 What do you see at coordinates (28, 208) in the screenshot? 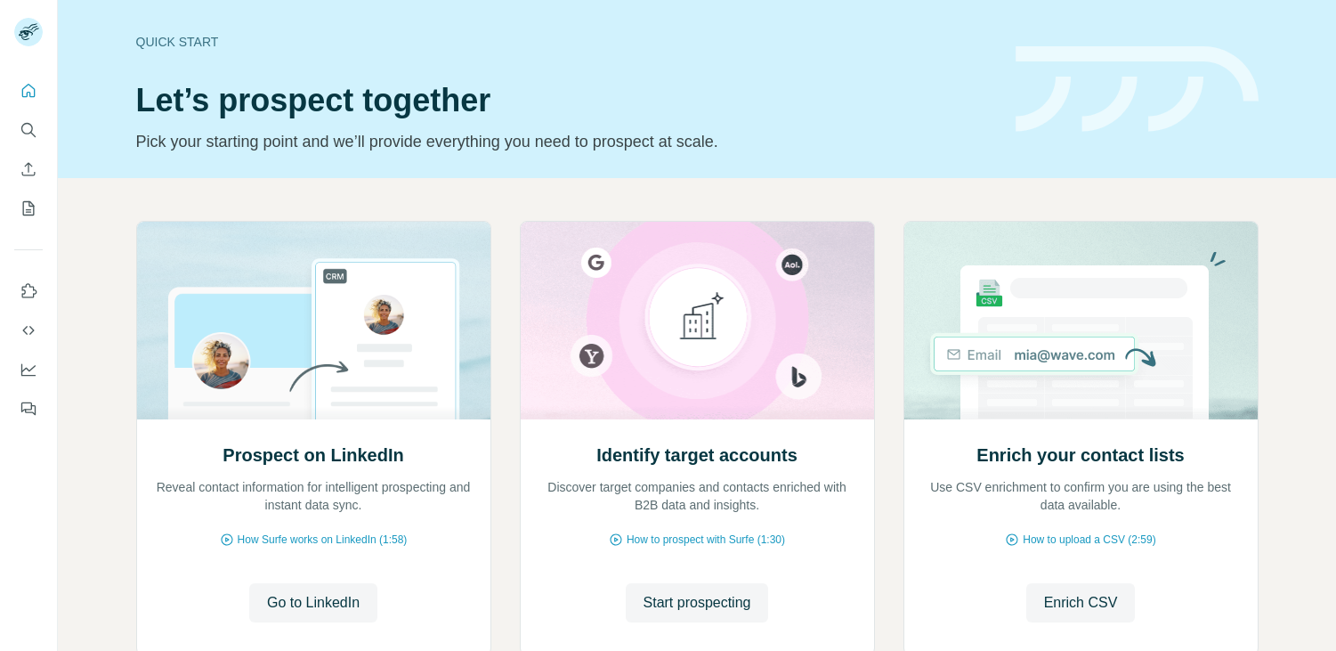
I see `button: My lists` at bounding box center [28, 208].